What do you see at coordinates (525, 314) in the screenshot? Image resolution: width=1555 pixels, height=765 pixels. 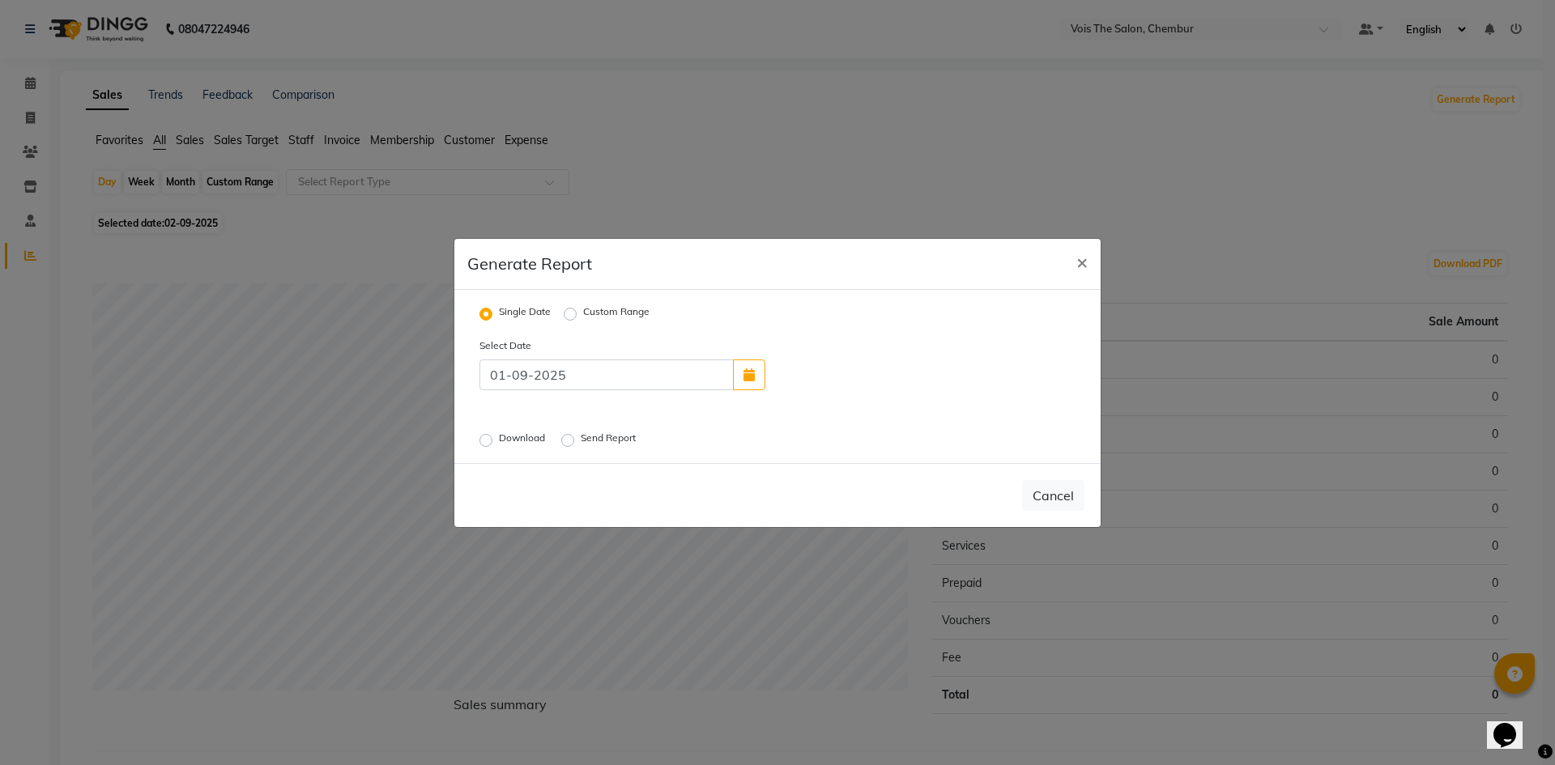 I see `label: Single Date` at bounding box center [525, 314].